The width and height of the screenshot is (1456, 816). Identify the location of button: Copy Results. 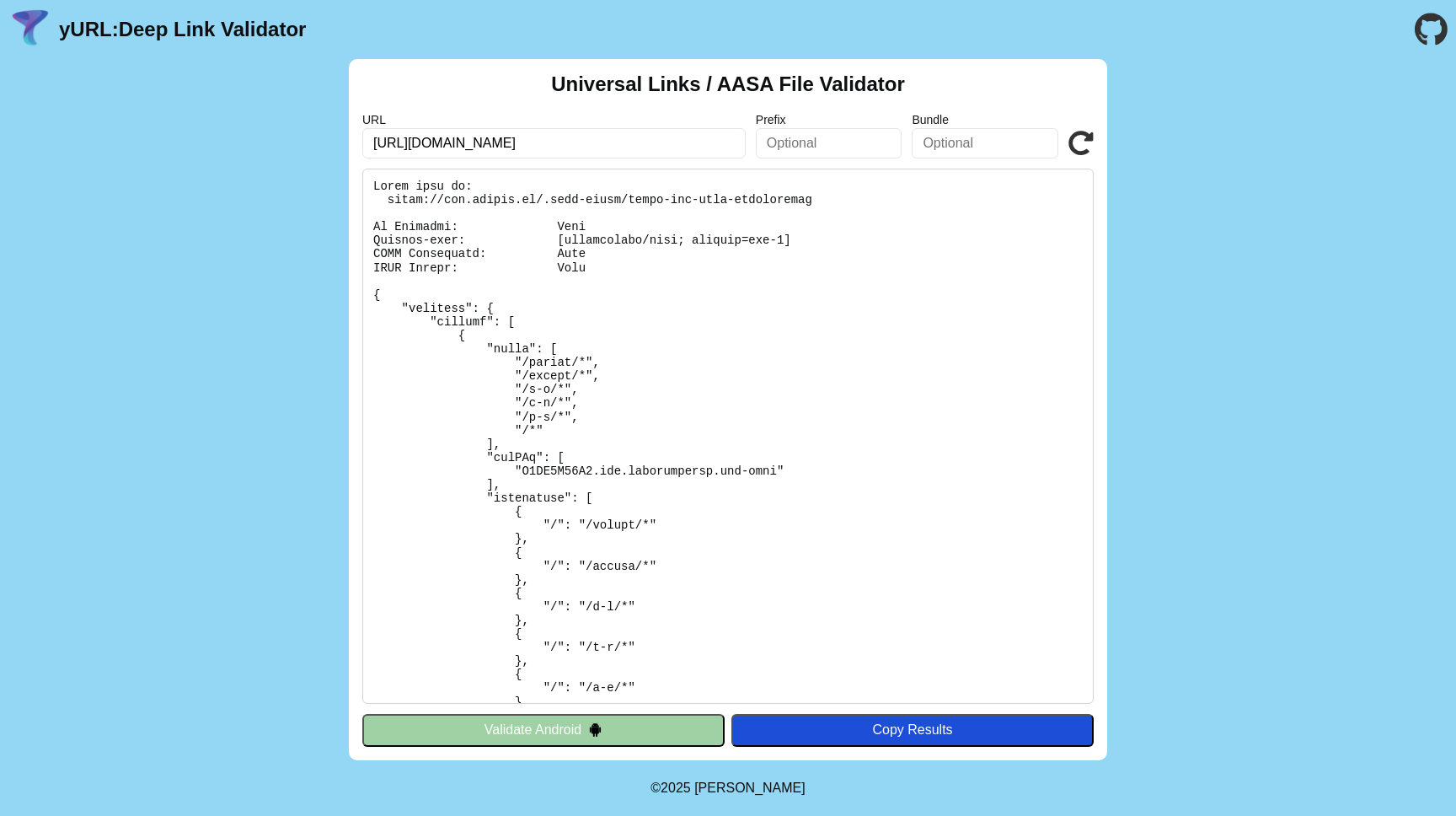
(912, 730).